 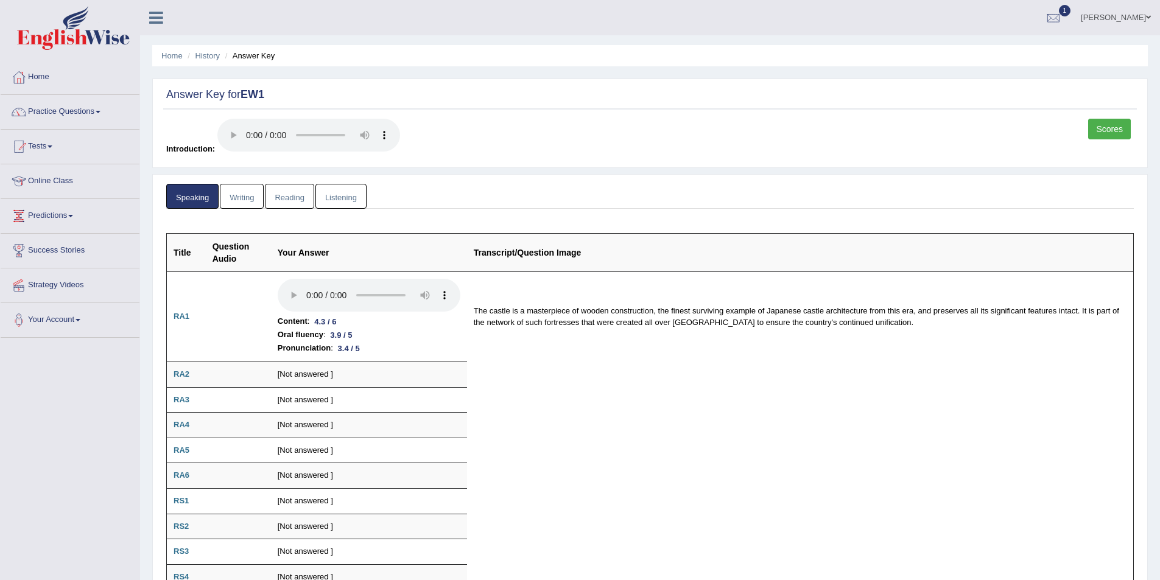 I want to click on div: 3.9 / 5, so click(x=342, y=335).